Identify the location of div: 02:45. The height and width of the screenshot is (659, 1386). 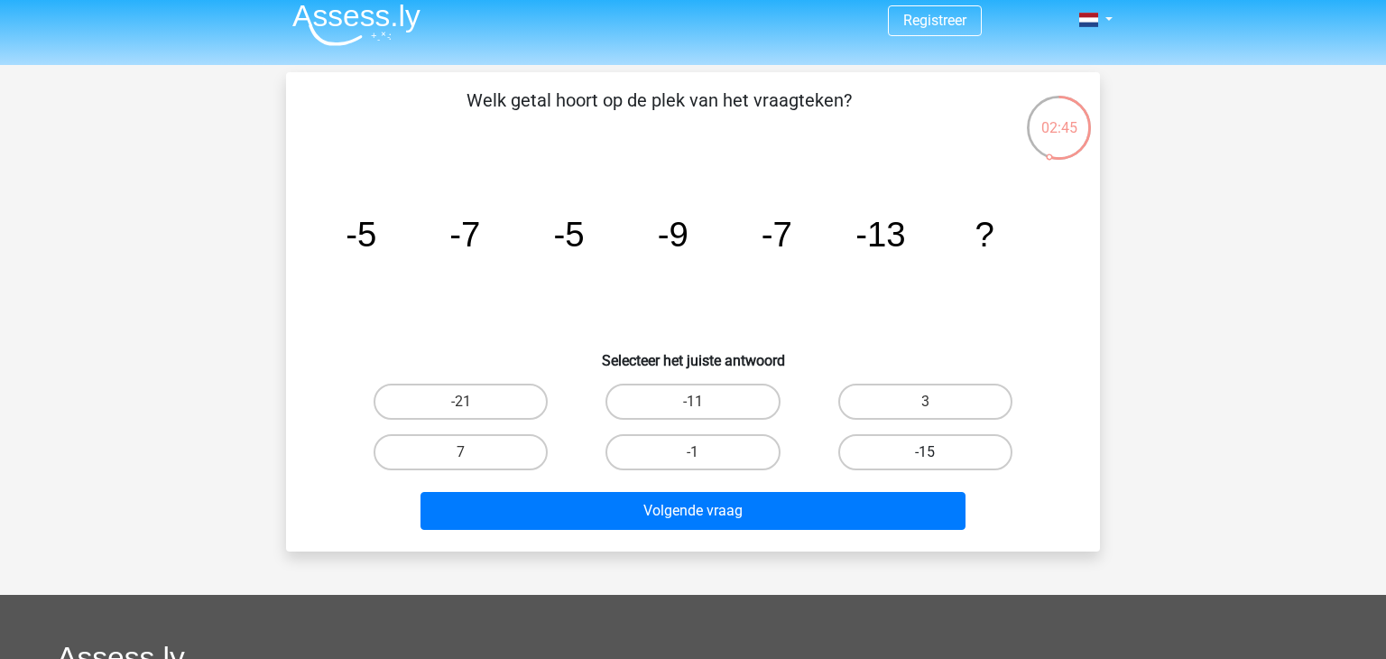
(1058, 116).